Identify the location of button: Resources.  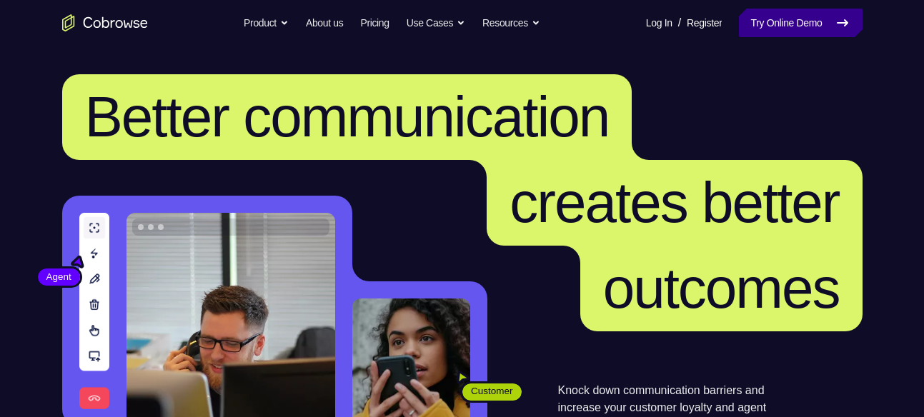
(511, 23).